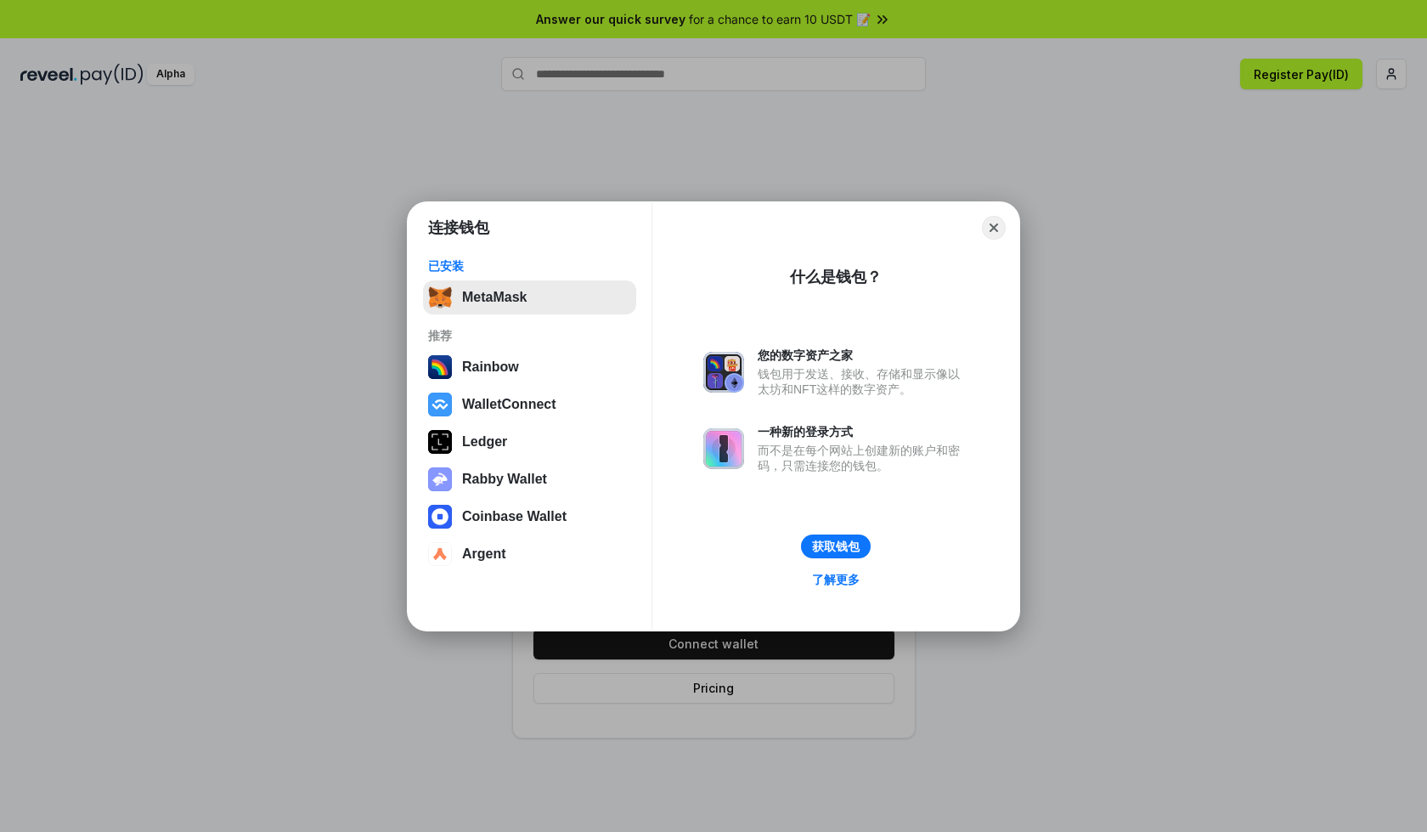 The image size is (1427, 832). I want to click on div: Ledger, so click(484, 442).